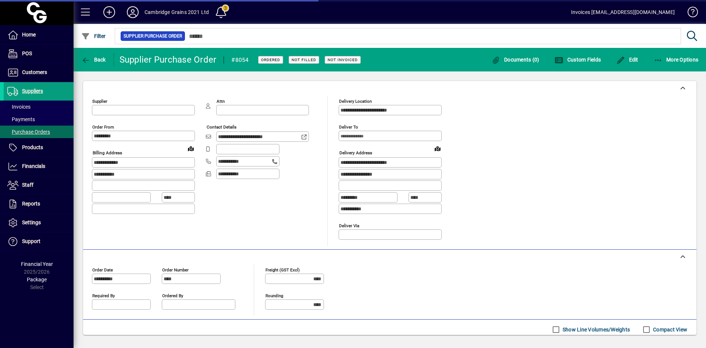  What do you see at coordinates (28, 185) in the screenshot?
I see `span: Staff` at bounding box center [28, 185].